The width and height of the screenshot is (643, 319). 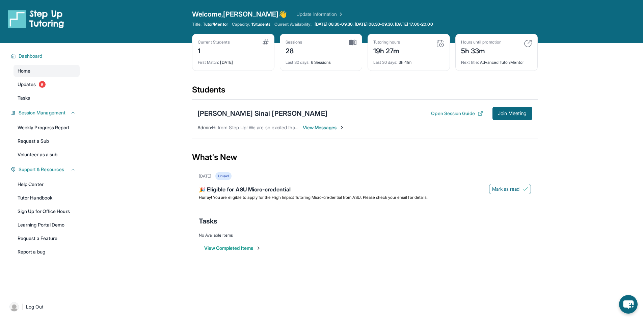 I want to click on div: Unread, so click(x=224, y=176).